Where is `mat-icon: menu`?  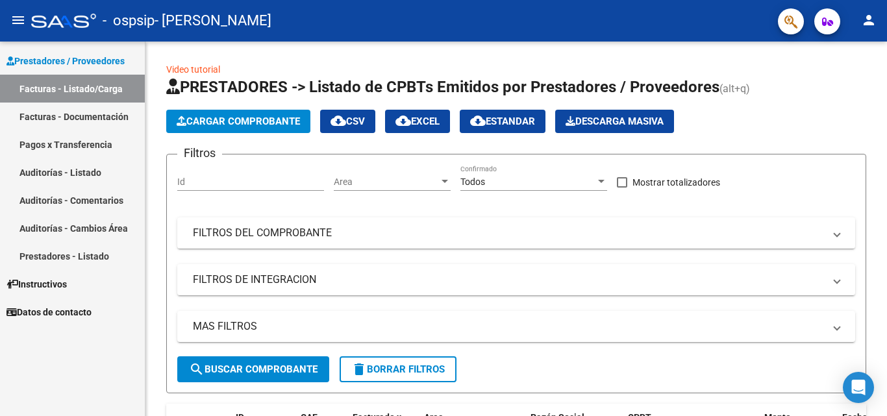
mat-icon: menu is located at coordinates (18, 20).